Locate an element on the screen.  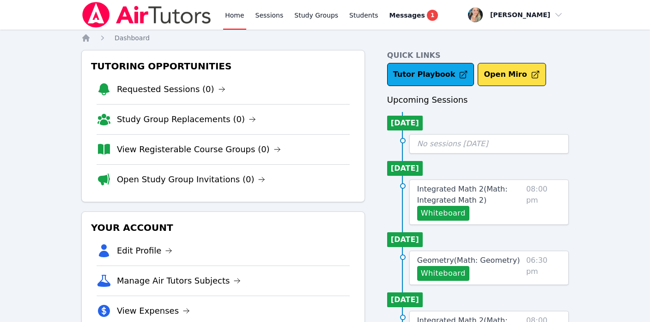
a: Tutor Playbook is located at coordinates (431, 74).